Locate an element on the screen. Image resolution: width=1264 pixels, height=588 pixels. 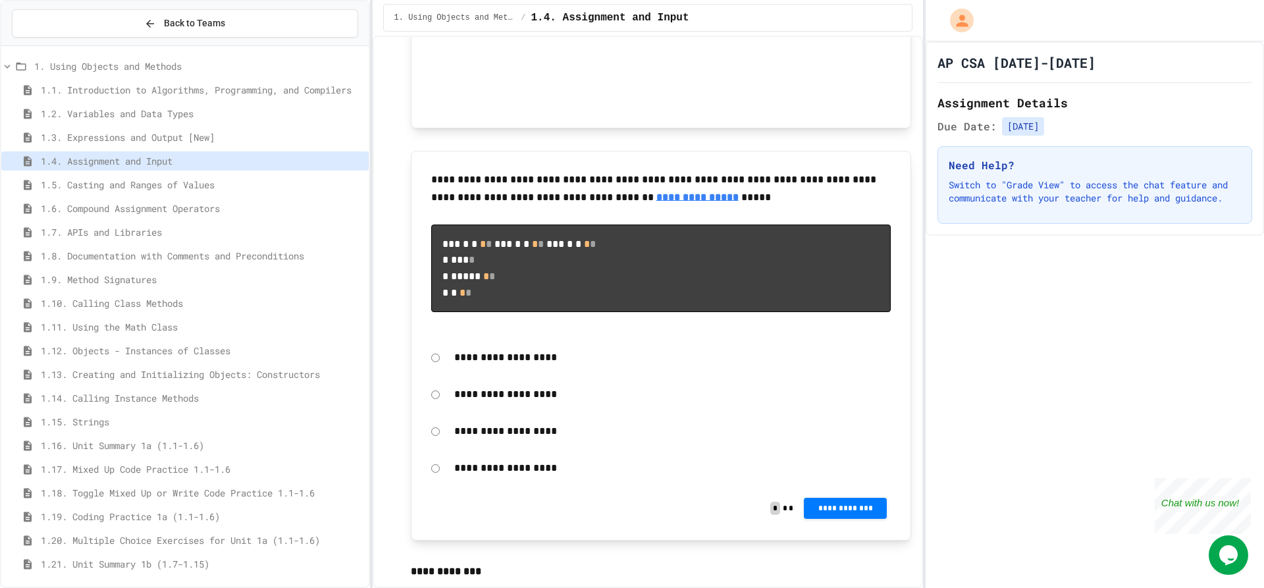
h2: Assignment Details is located at coordinates (1095, 103).